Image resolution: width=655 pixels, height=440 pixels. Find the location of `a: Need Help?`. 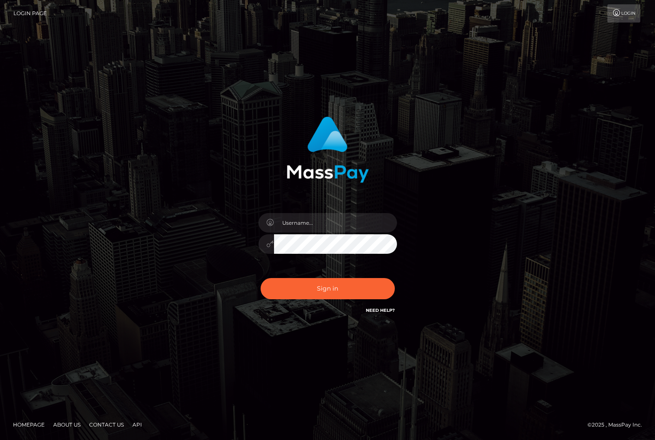

a: Need Help? is located at coordinates (380, 310).